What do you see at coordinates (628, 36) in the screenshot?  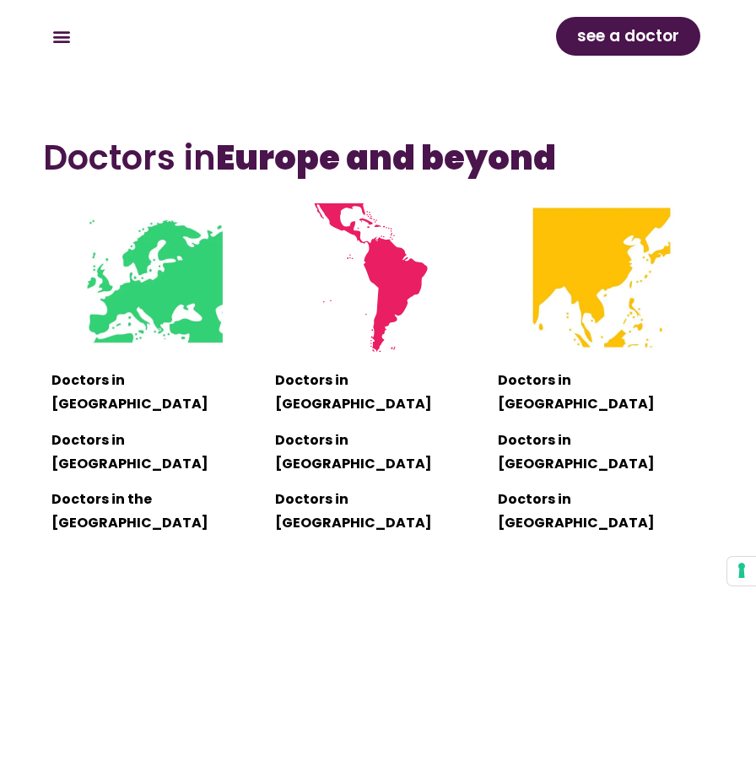 I see `span: see a doctor` at bounding box center [628, 36].